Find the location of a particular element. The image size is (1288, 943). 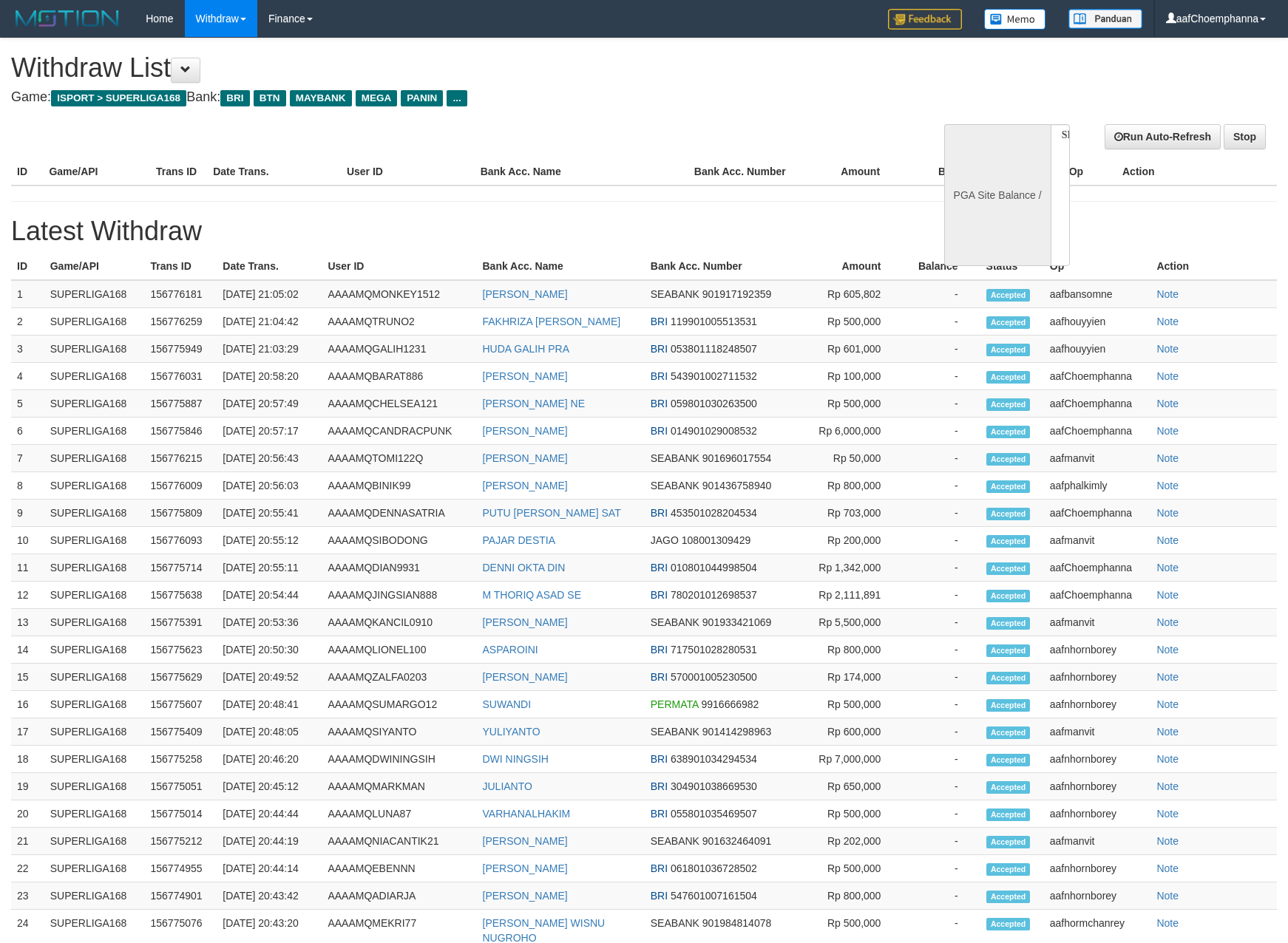

td: Rp 650,000 is located at coordinates (855, 786).